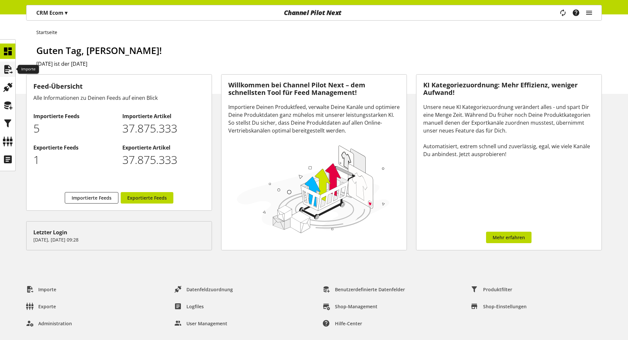  I want to click on div: Unsere neue KI Kategoriezuordnung verändert alles - und spart Dir eine Menge Zeit. Während Du frü..., so click(509, 130).